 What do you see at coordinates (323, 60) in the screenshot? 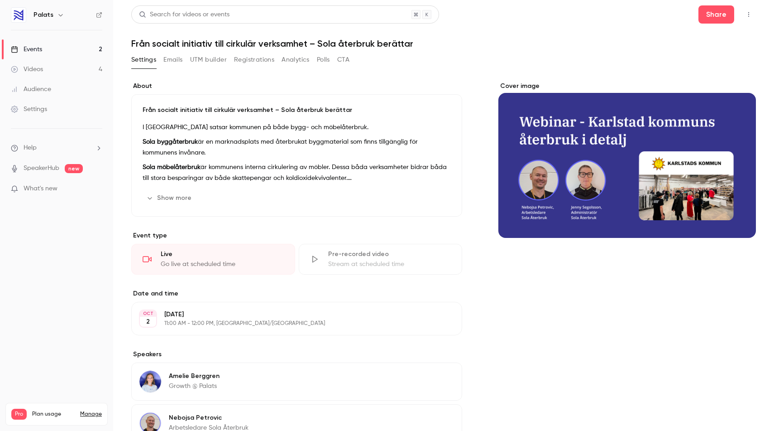
I see `button: Polls` at bounding box center [323, 60].